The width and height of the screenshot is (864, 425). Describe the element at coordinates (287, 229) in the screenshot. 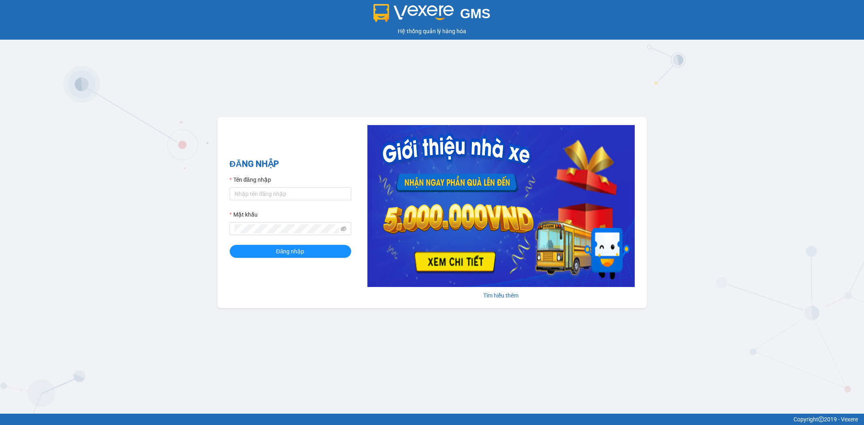

I see `input: Mật khẩu` at that location.